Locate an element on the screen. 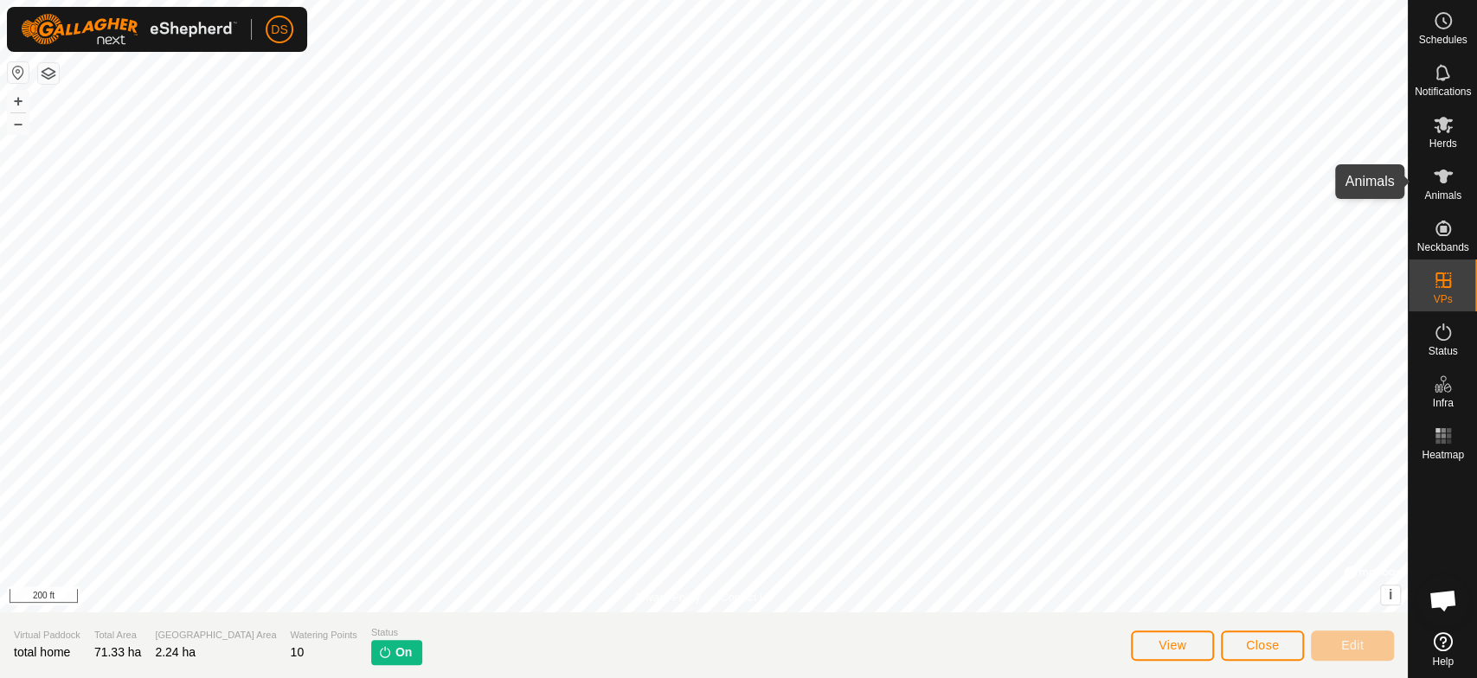  span: 71.33 ha is located at coordinates (118, 652).